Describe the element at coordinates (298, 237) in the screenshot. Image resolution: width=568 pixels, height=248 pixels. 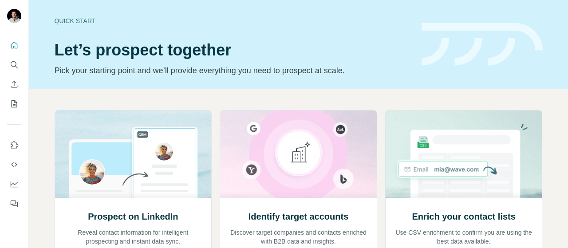
I see `p: Discover target companies and contacts enriched with B2B data and insights.` at that location.